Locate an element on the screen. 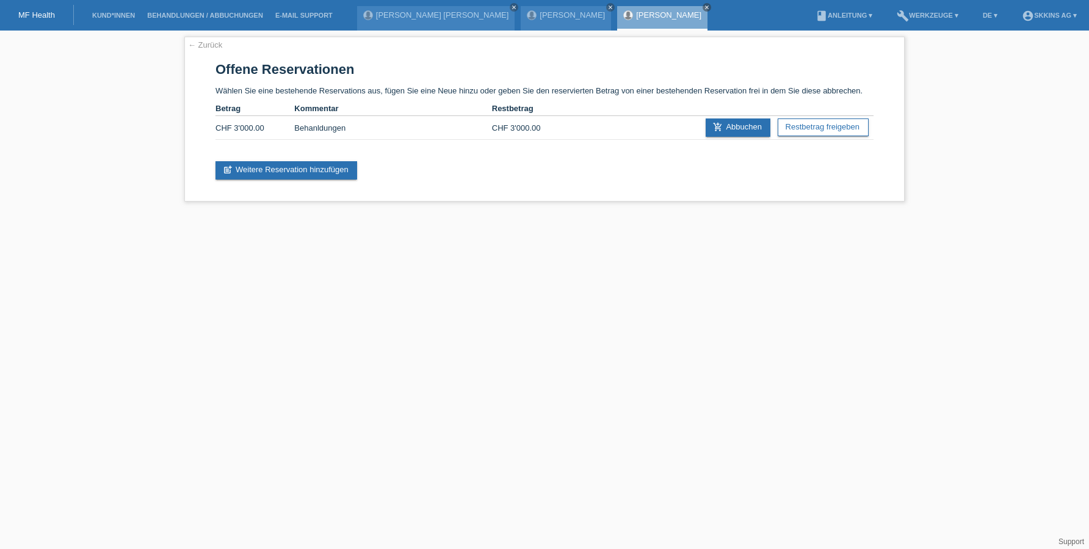 This screenshot has height=549, width=1089. th: Restbetrag is located at coordinates (531, 109).